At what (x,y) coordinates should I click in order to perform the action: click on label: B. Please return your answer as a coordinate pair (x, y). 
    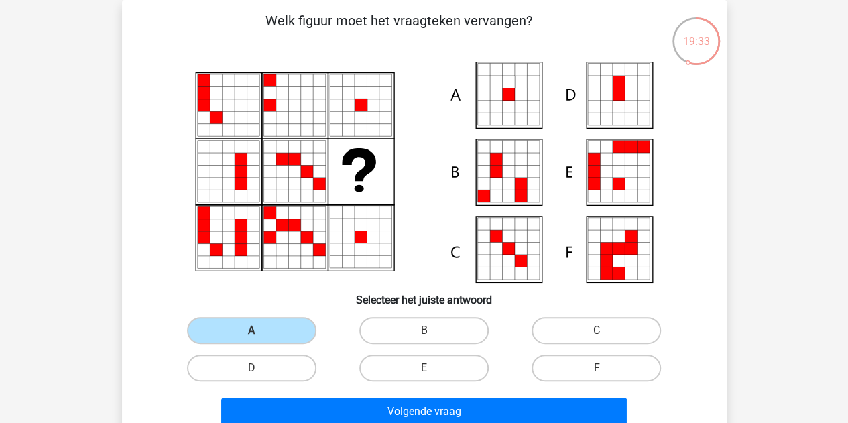
    Looking at the image, I should click on (424, 331).